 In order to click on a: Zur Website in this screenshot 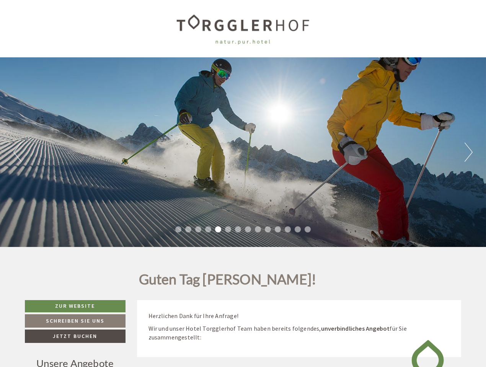, I will do `click(75, 306)`.